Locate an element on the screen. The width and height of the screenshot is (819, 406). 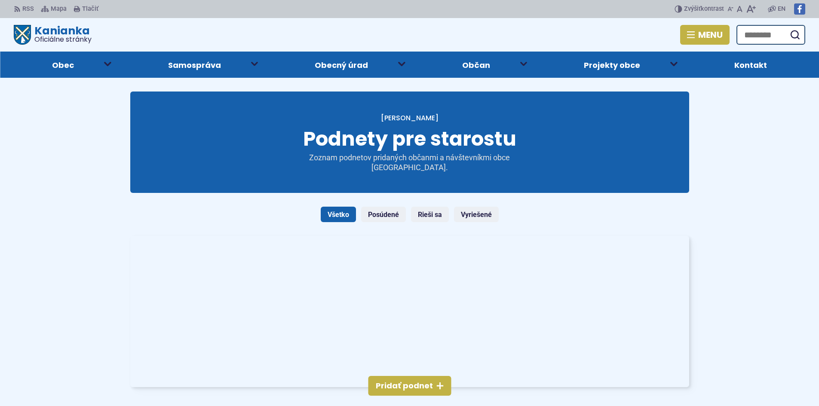
span: Mapa is located at coordinates (58, 9).